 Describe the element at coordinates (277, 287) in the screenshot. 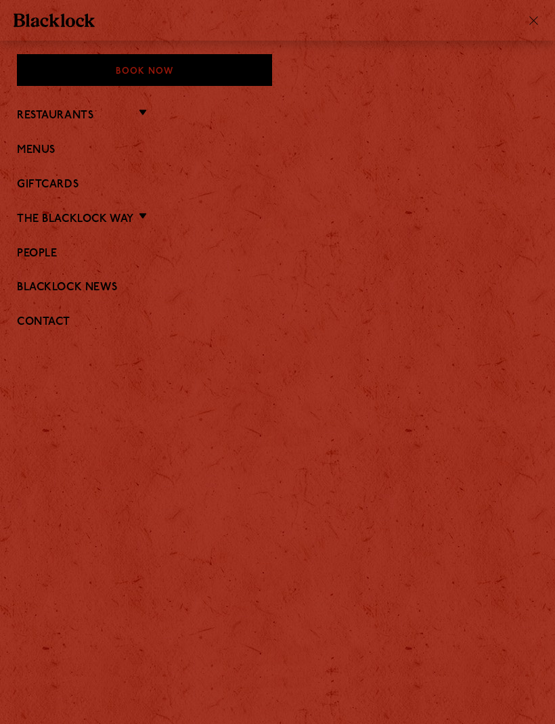

I see `a: Blacklock News` at that location.